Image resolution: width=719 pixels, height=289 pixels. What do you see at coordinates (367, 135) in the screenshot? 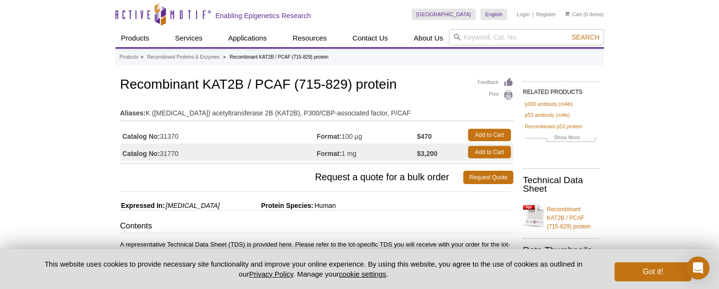
I see `td: 100 µg` at bounding box center [367, 135].